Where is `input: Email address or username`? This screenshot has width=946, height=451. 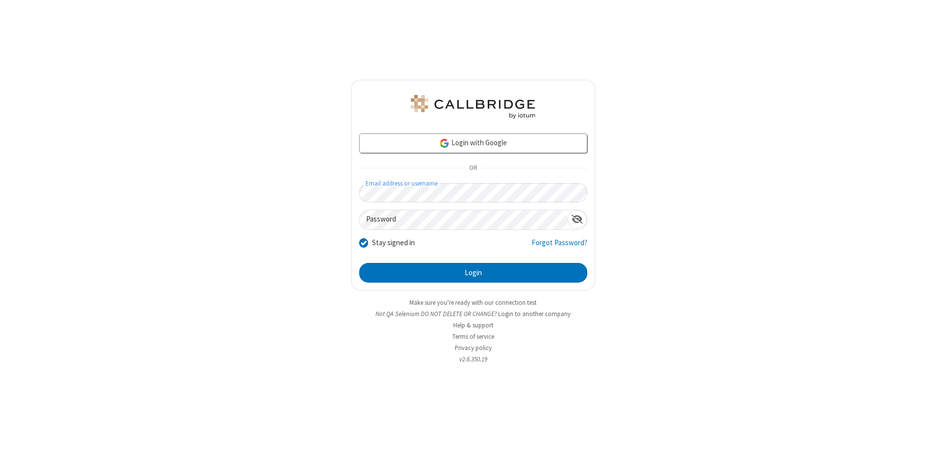
input: Email address or username is located at coordinates (473, 193).